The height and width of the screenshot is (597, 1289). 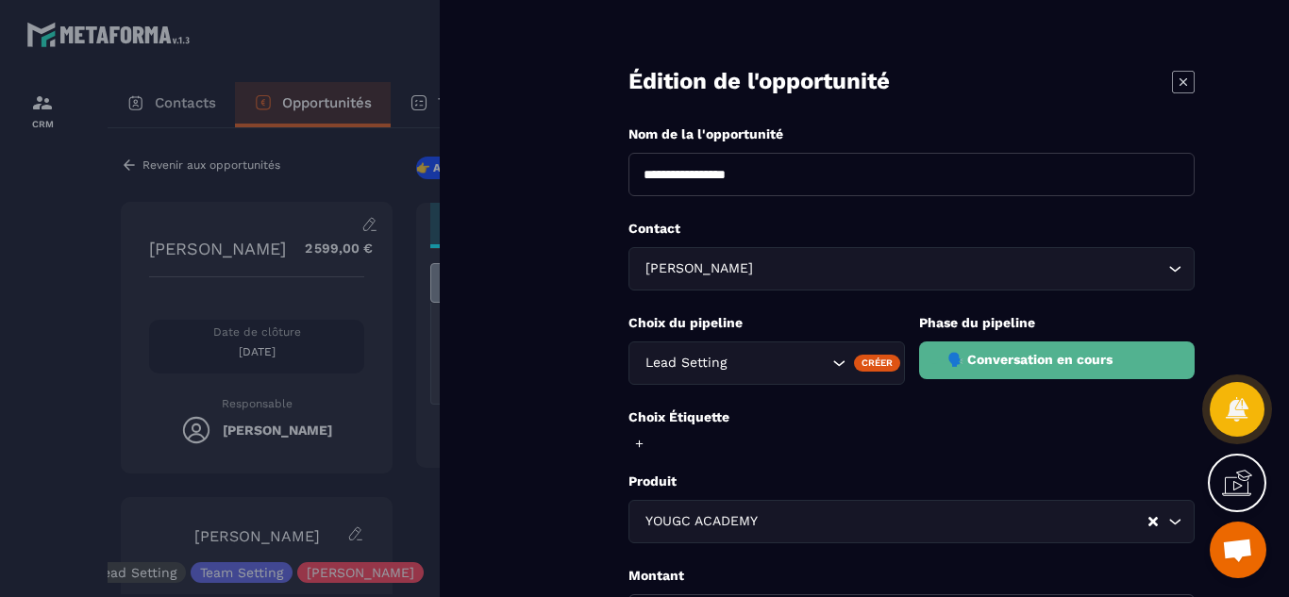 What do you see at coordinates (759, 81) in the screenshot?
I see `p: Édition de l'opportunité` at bounding box center [759, 81].